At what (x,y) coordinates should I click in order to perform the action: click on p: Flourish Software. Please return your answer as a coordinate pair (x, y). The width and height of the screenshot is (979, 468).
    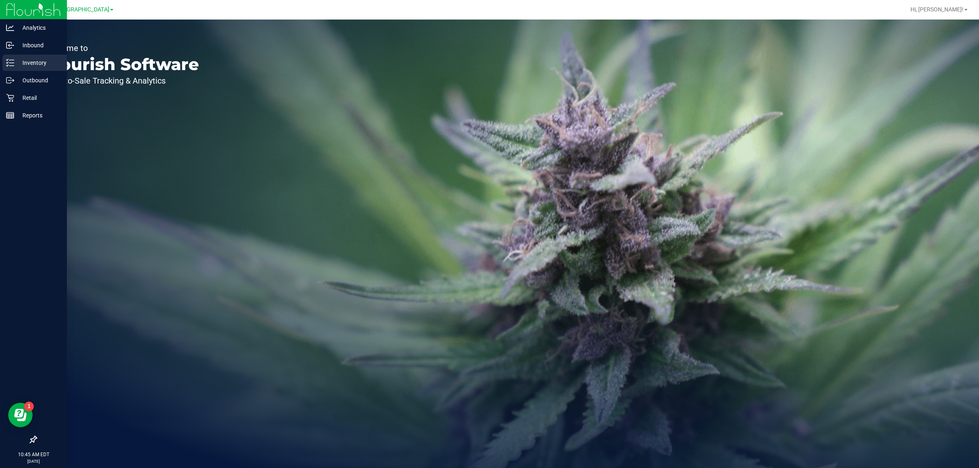
    Looking at the image, I should click on (121, 64).